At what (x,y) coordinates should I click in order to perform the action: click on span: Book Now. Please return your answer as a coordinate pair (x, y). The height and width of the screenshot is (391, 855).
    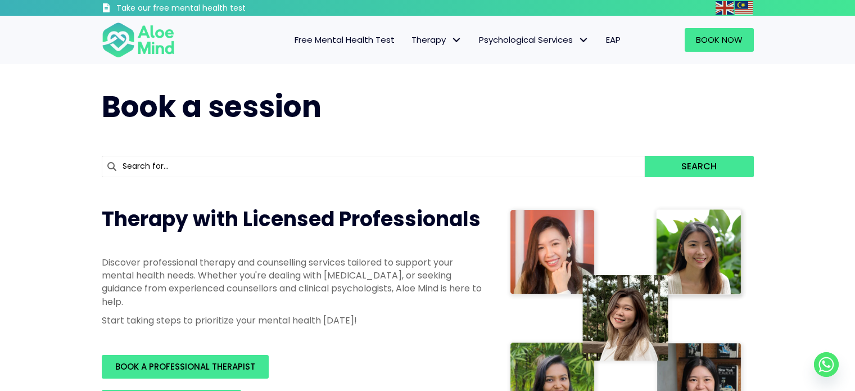
    Looking at the image, I should click on (719, 39).